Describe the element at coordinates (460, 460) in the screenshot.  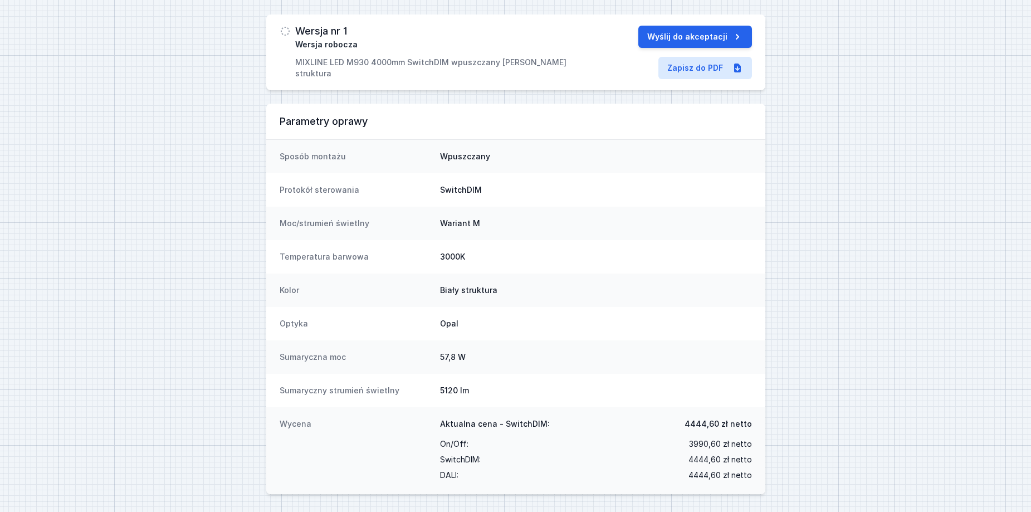
I see `span: SwitchDIM :` at that location.